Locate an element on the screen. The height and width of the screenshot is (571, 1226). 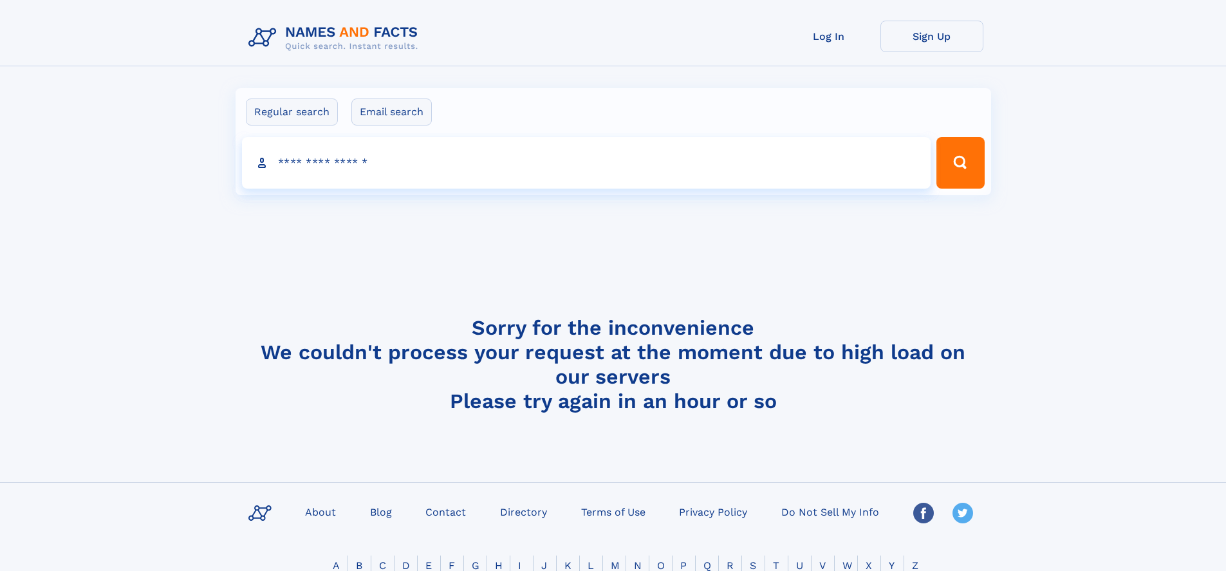
a: Do Not Sell My Info is located at coordinates (830, 511).